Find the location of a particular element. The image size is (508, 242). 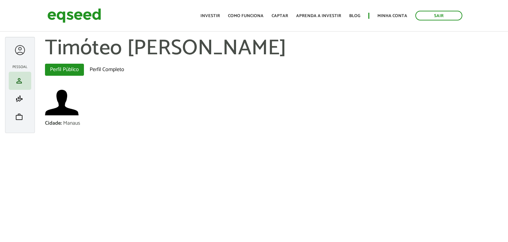

a: finance_mode is located at coordinates (20, 99).